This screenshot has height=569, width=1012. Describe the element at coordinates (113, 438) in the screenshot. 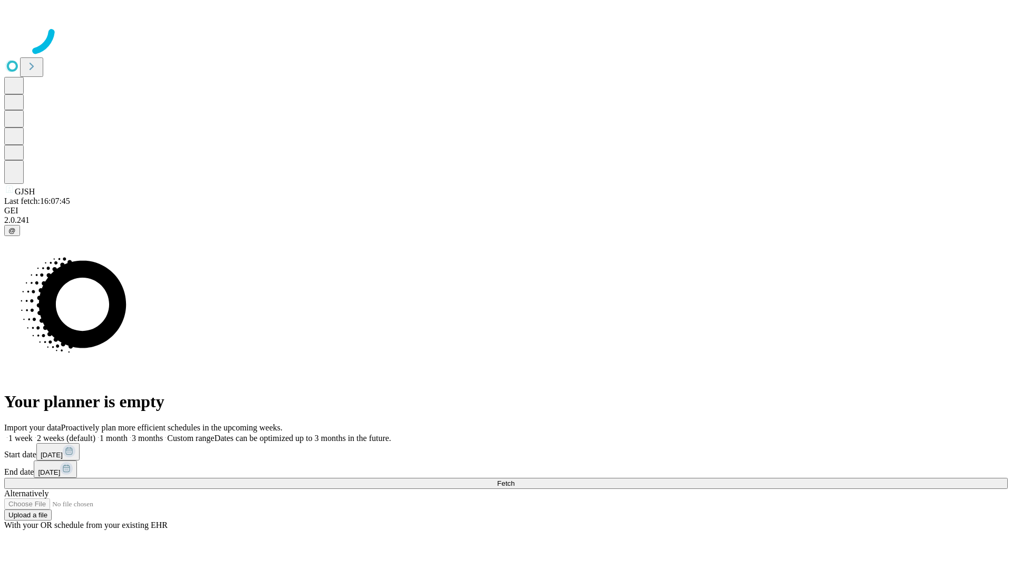

I see `span: 1 month` at that location.